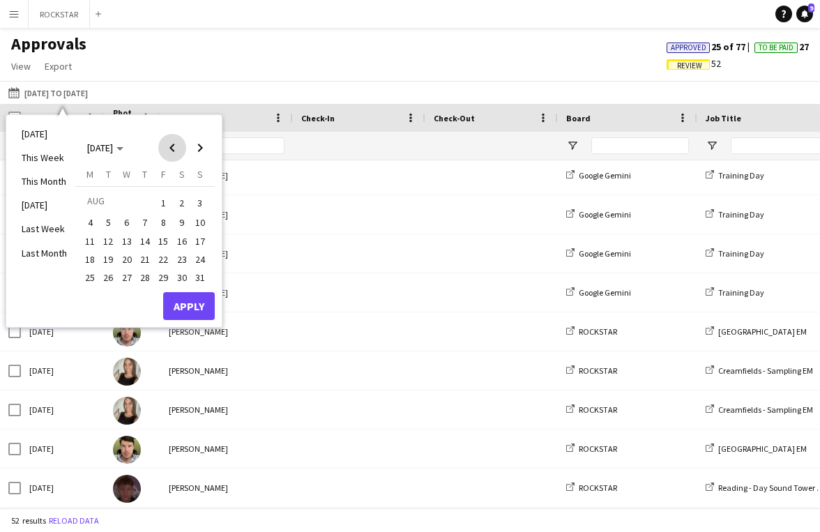 The image size is (820, 532). What do you see at coordinates (90, 174) in the screenshot?
I see `span: M` at bounding box center [90, 174].